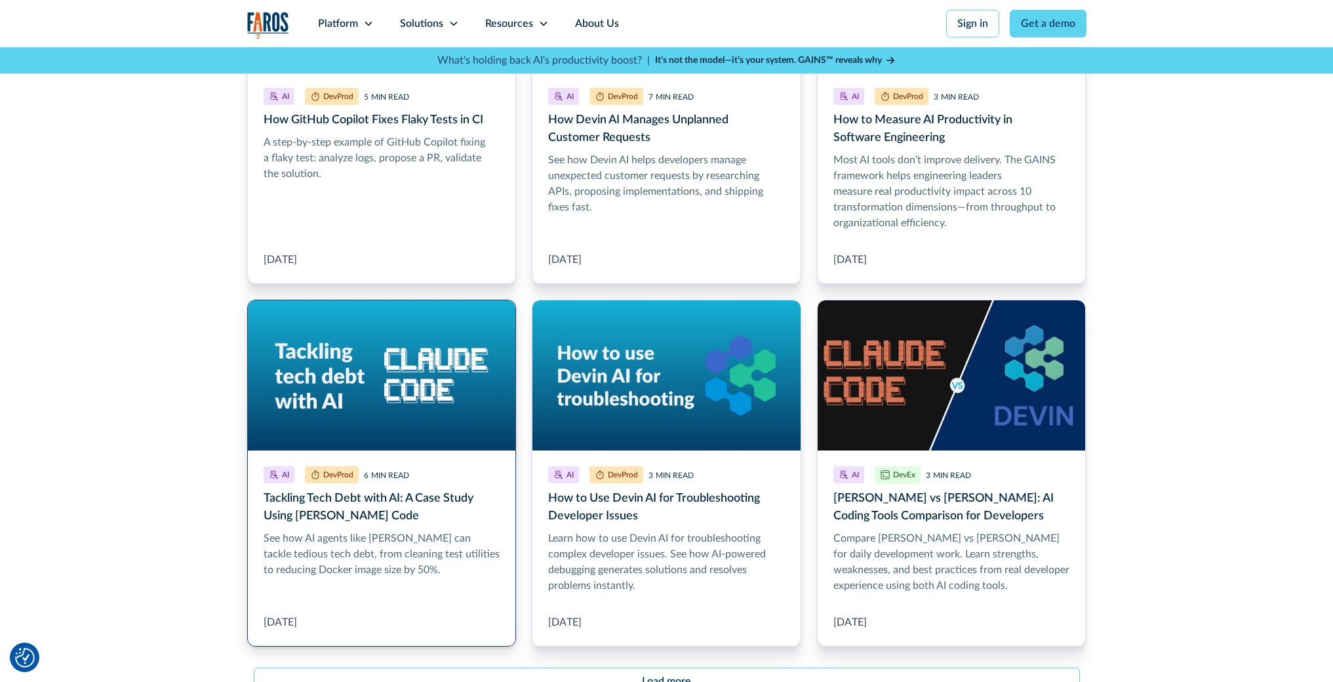 This screenshot has width=1333, height=682. Describe the element at coordinates (25, 658) in the screenshot. I see `button: Cookie Settings` at that location.